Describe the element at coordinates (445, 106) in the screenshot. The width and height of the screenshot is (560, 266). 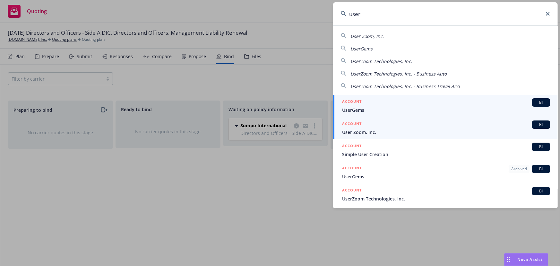
I see `a: ACCOUNTBIUserGems` at that location.